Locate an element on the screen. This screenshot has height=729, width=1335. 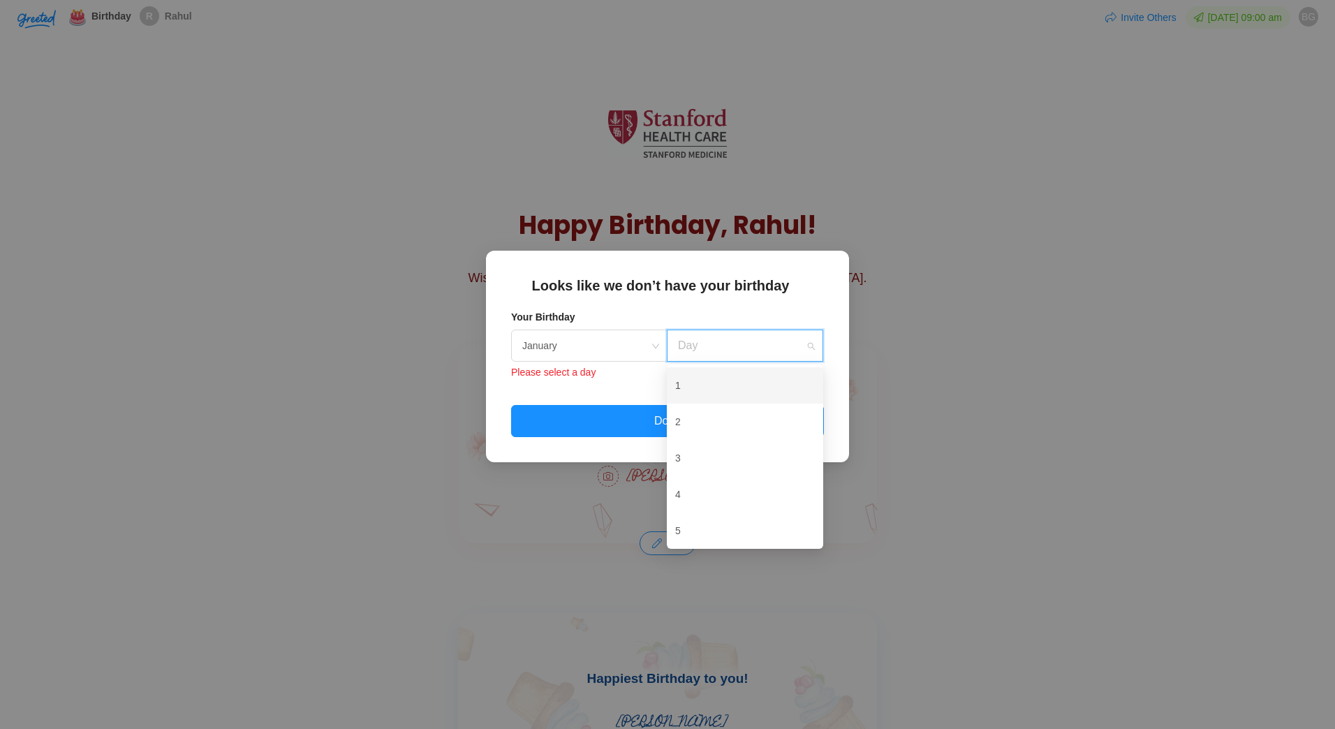
div: 1 is located at coordinates (745, 385).